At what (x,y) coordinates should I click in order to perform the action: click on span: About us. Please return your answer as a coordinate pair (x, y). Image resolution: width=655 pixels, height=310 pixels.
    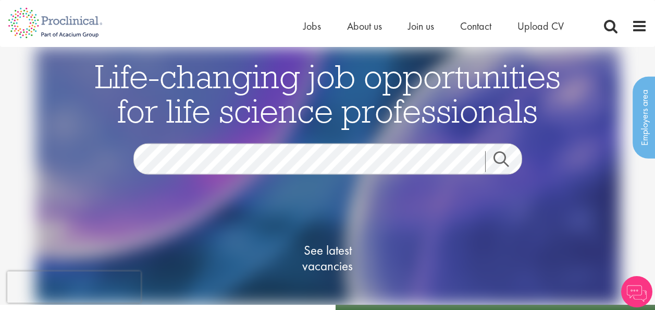
    Looking at the image, I should click on (364, 26).